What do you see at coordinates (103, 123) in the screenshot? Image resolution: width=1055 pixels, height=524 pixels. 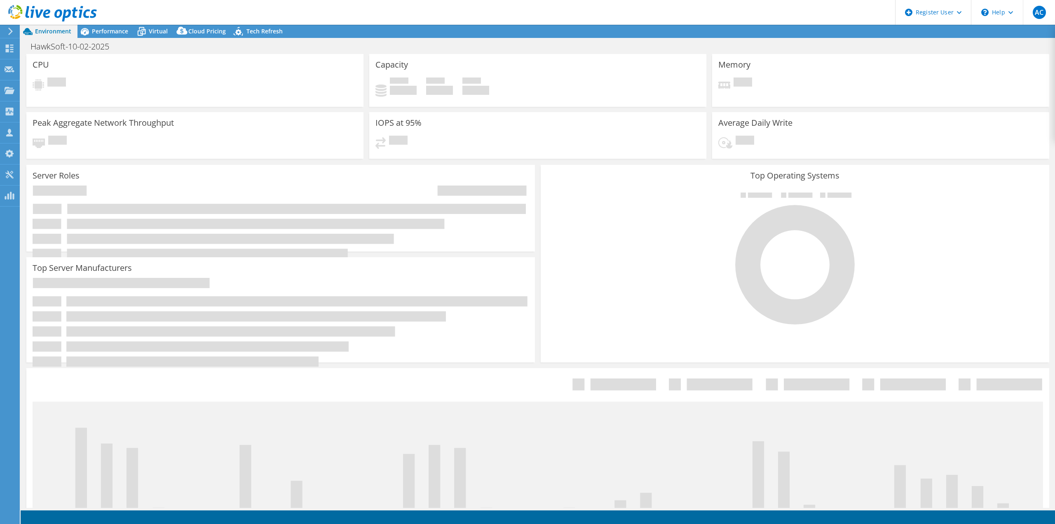 I see `h3: Peak Aggregate Network Throughput` at bounding box center [103, 123].